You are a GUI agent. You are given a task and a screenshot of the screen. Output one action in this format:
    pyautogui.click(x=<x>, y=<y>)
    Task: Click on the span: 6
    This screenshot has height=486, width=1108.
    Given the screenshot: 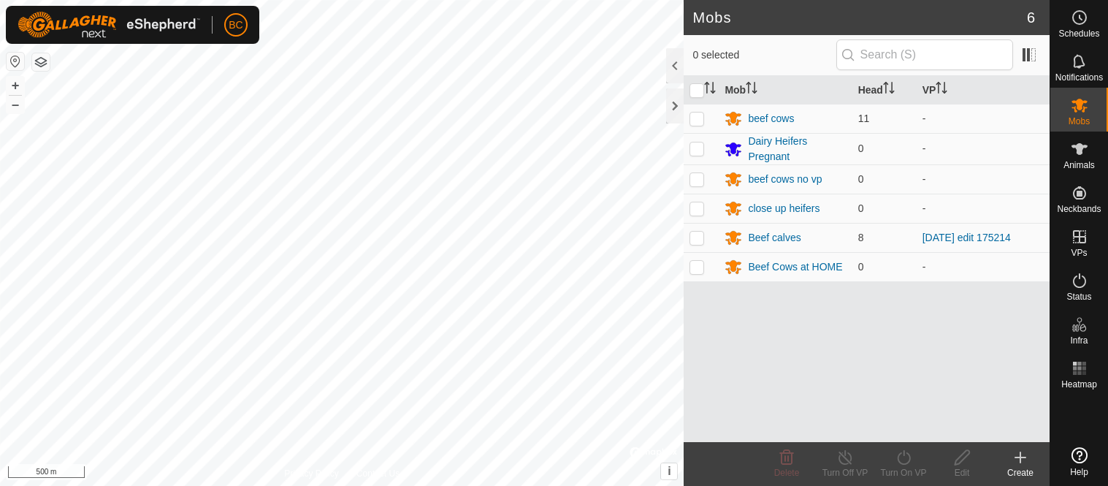 What is the action you would take?
    pyautogui.click(x=1031, y=18)
    